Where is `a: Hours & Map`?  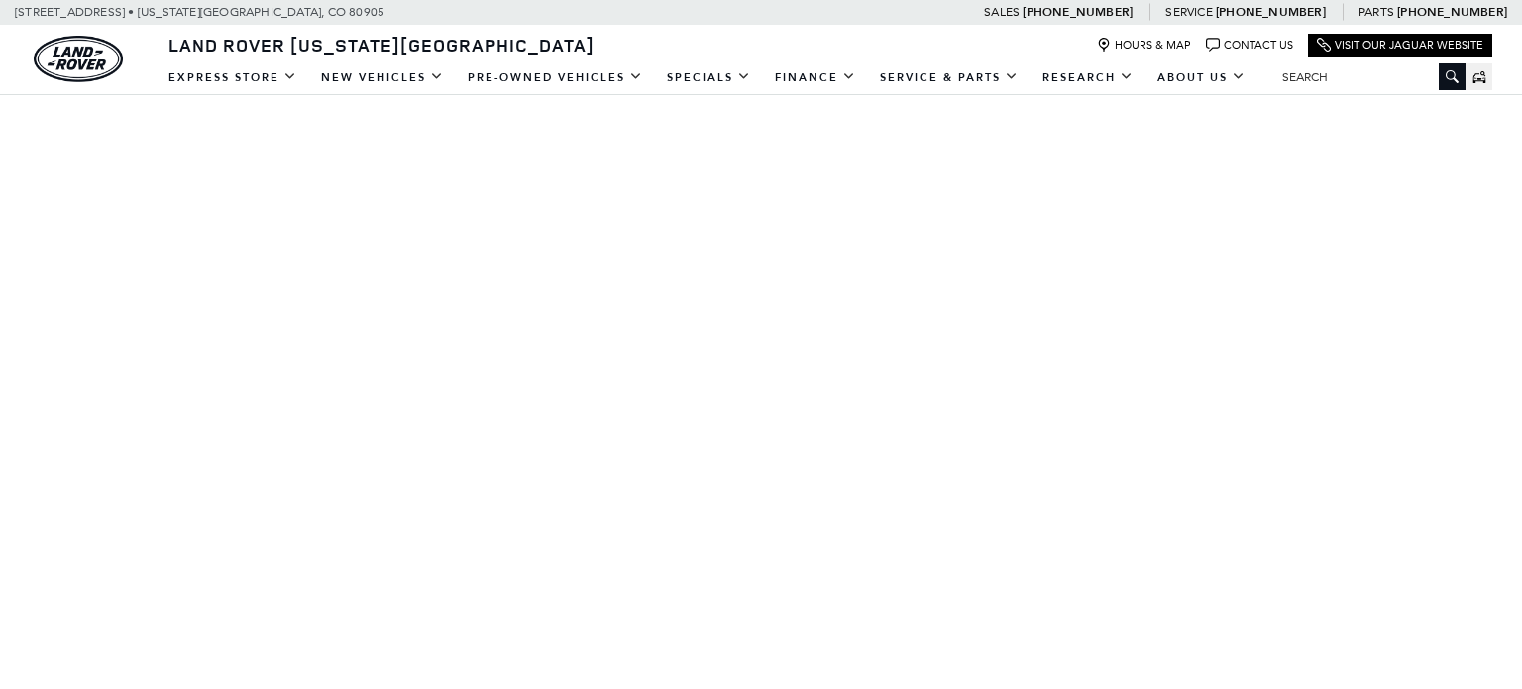 a: Hours & Map is located at coordinates (1144, 45).